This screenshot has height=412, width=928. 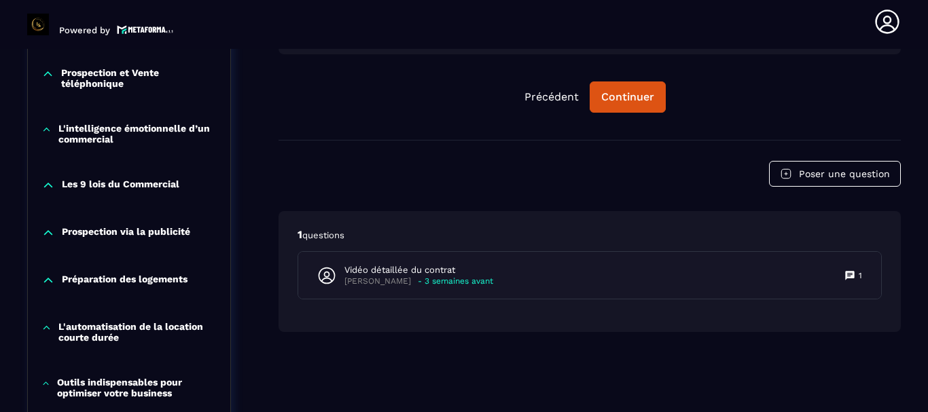 I want to click on p: Les 9 lois du Commercial, so click(x=120, y=185).